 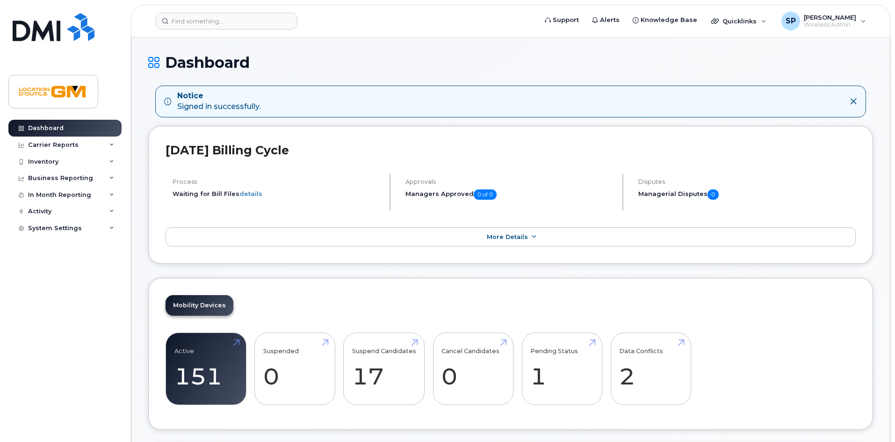 I want to click on a: Suspended 0, so click(x=295, y=369).